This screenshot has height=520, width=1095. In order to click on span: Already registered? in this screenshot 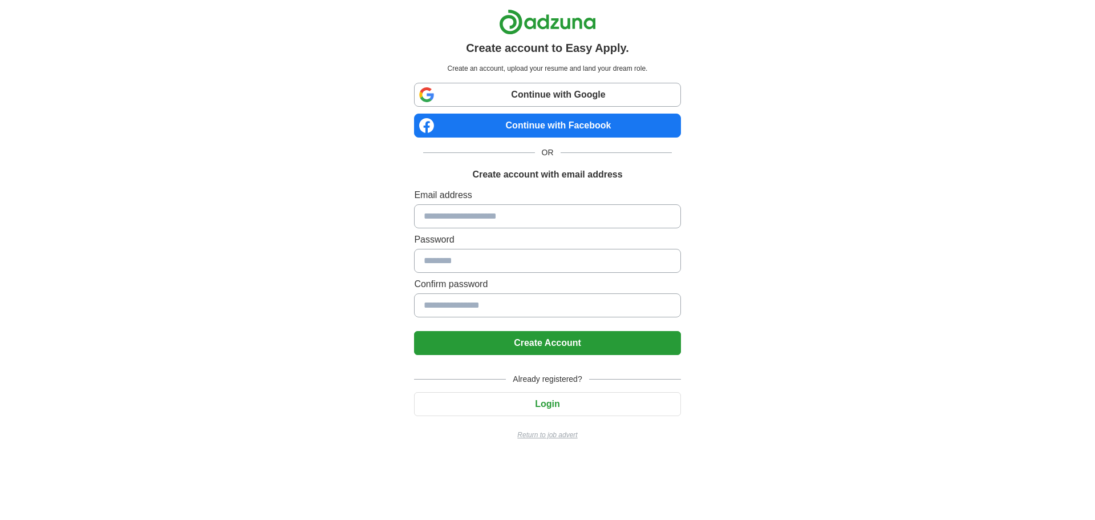, I will do `click(547, 379)`.